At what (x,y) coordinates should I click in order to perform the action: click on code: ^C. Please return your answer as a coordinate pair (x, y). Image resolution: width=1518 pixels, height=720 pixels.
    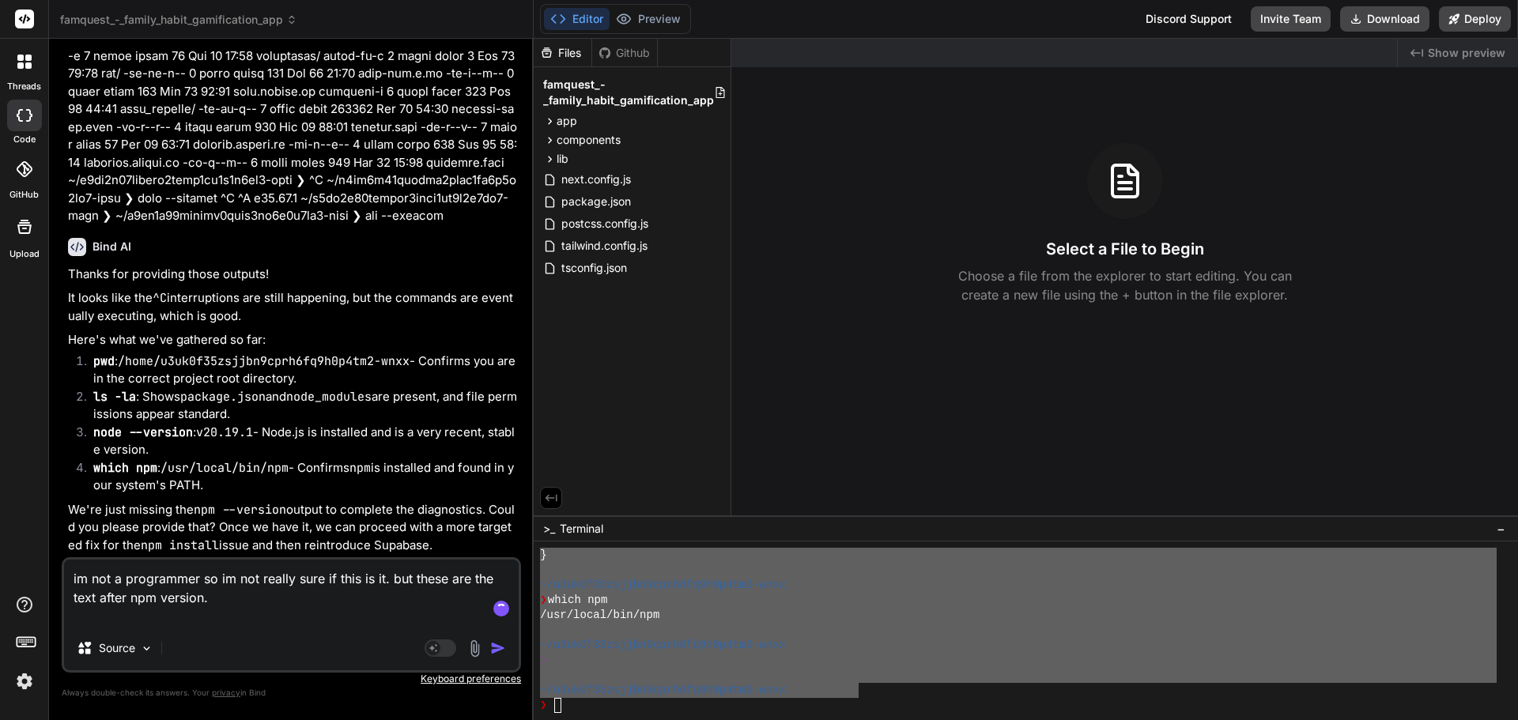
    Looking at the image, I should click on (160, 298).